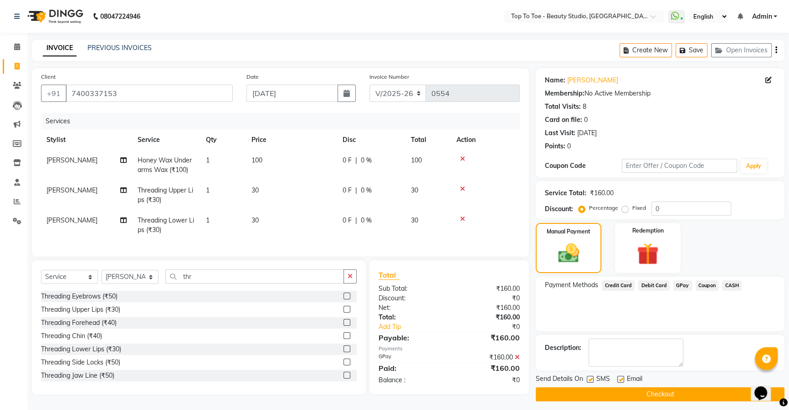 This screenshot has width=789, height=410. I want to click on span: Total, so click(389, 275).